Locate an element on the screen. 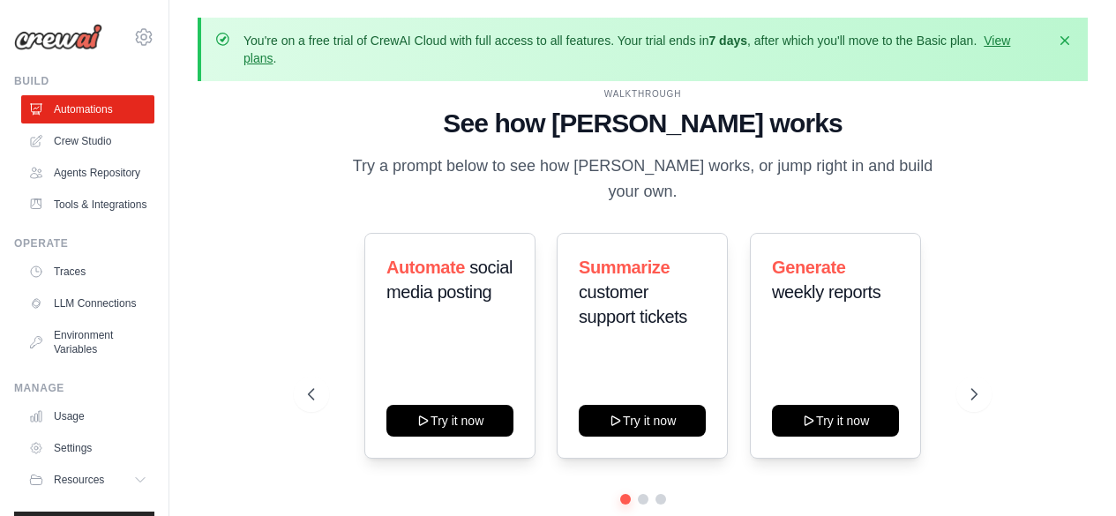 Image resolution: width=1116 pixels, height=516 pixels. span: weekly reports is located at coordinates (826, 292).